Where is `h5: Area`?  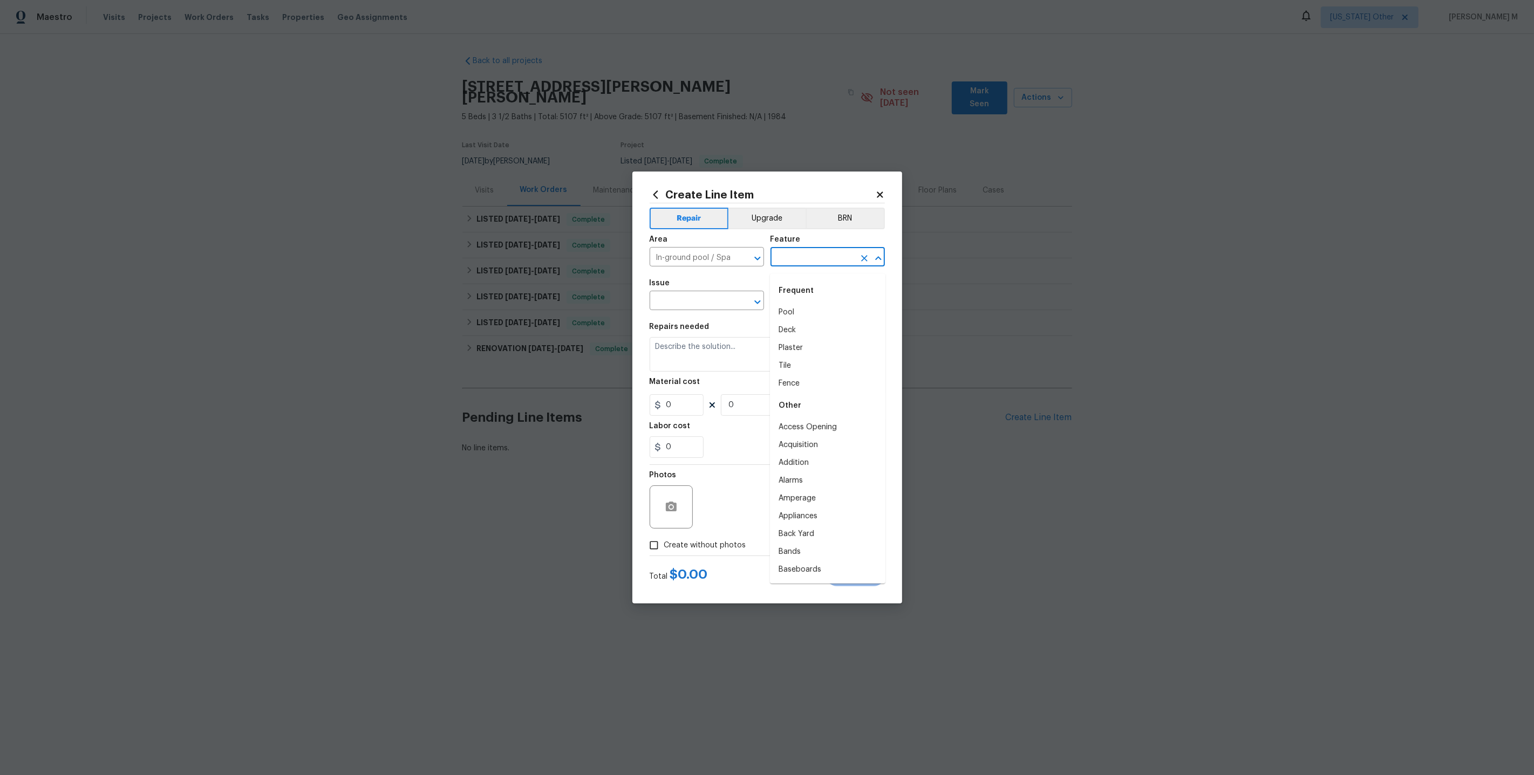
h5: Area is located at coordinates (659, 240).